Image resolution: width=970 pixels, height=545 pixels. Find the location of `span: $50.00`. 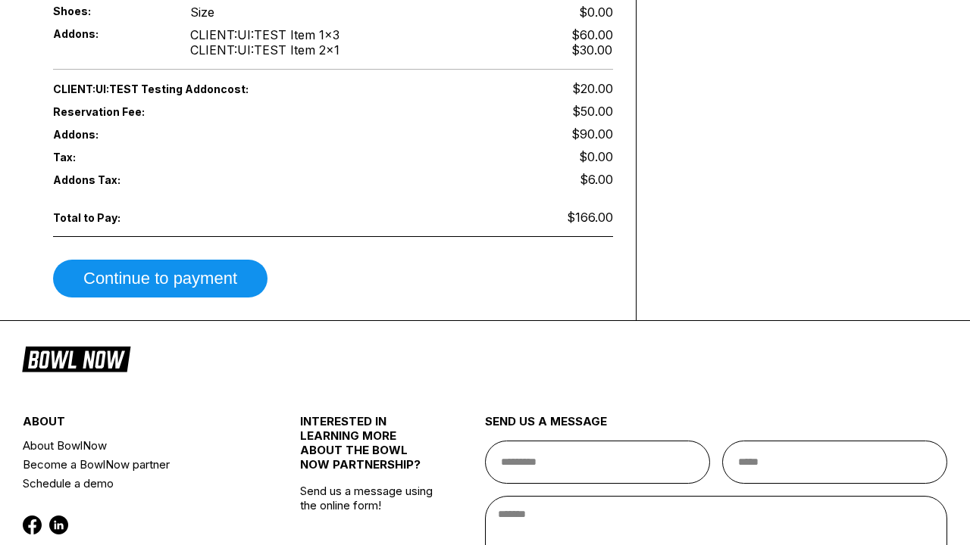

span: $50.00 is located at coordinates (592, 111).